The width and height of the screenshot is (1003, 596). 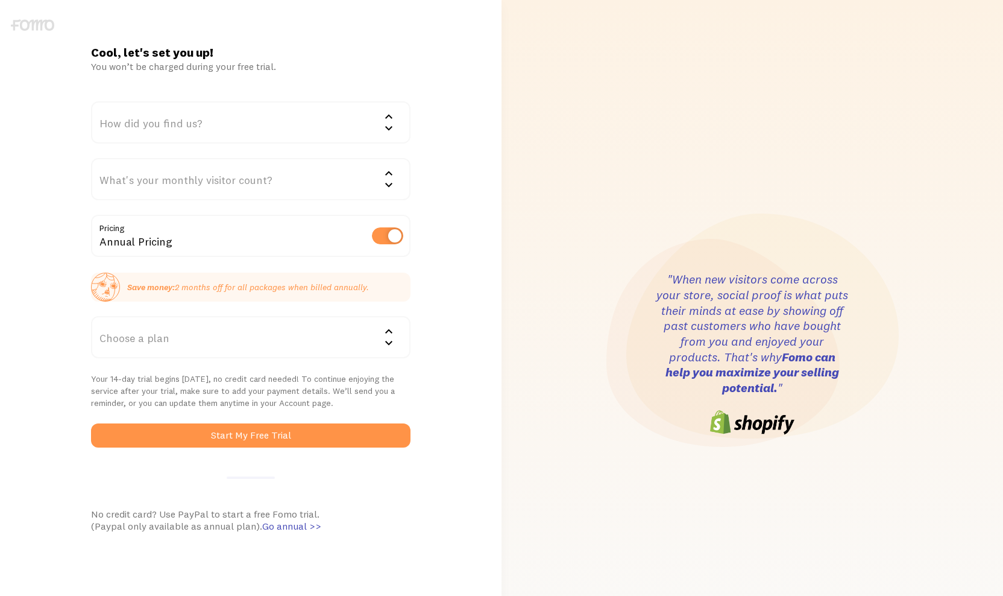 I want to click on img: shopify-logo-6cb0242e8808f3daf4ae861e06351a6977ea544d1a5c563fd64e3e69b7f1d4c4.png, so click(x=753, y=422).